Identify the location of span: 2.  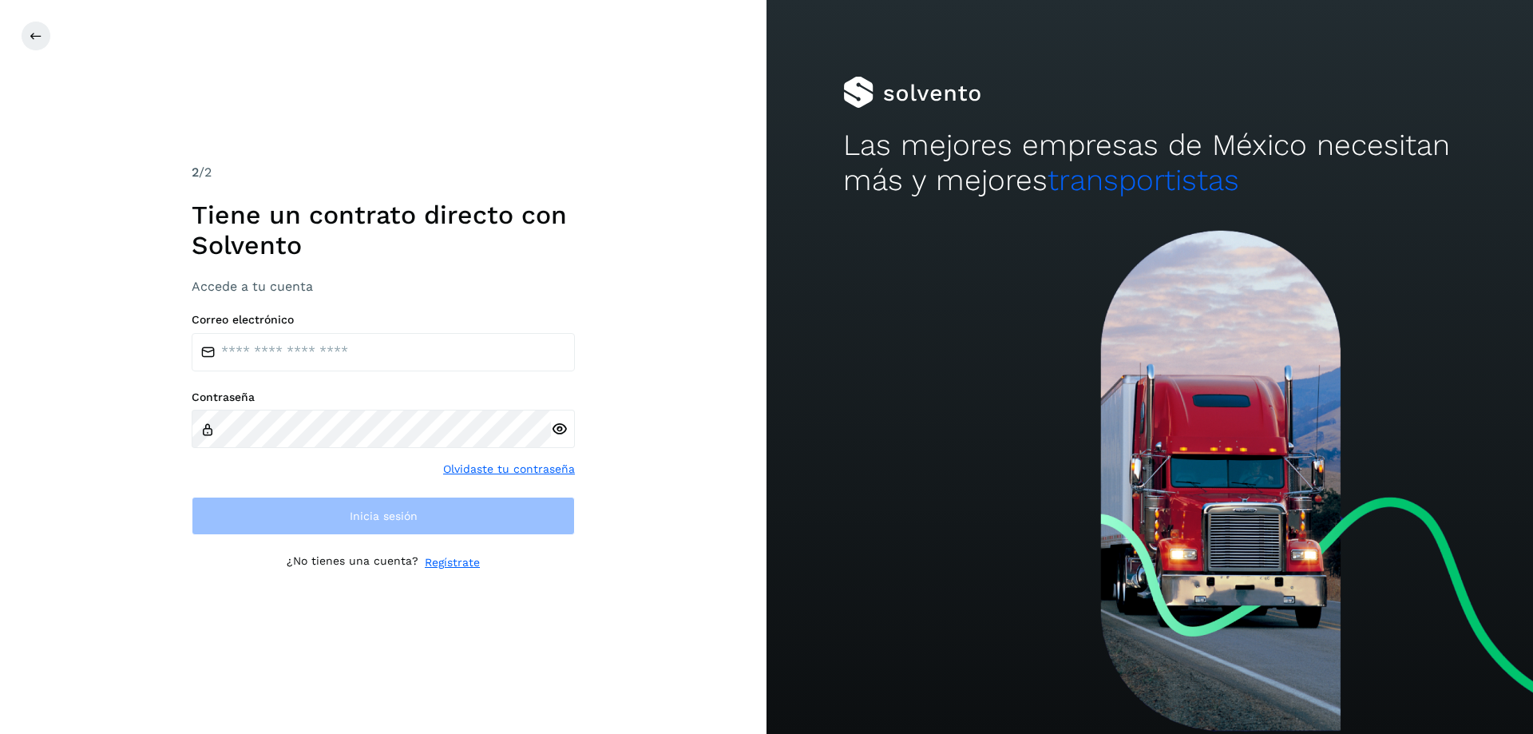
(195, 172).